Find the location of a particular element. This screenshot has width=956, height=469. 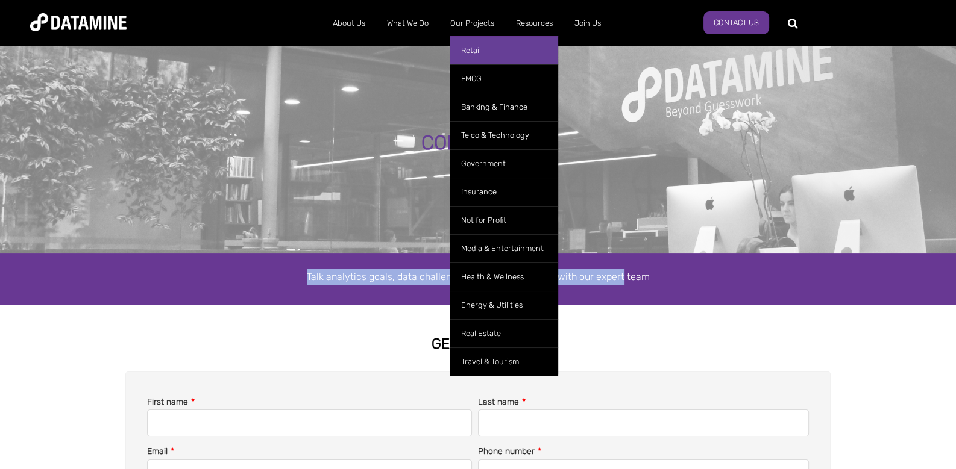

img: Datamine is located at coordinates (78, 22).